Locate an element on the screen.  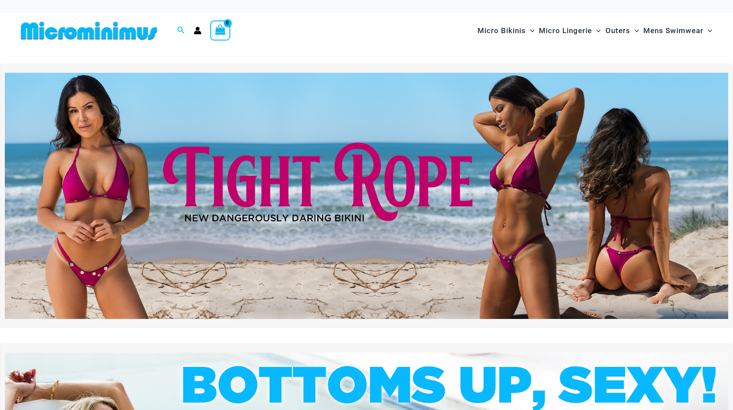
span: Outers is located at coordinates (618, 30).